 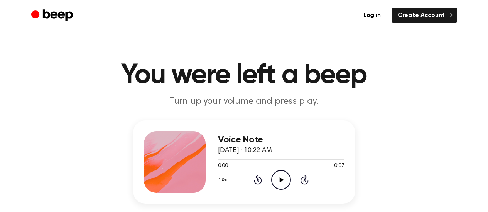 What do you see at coordinates (281, 140) in the screenshot?
I see `h3: Voice Note` at bounding box center [281, 140].